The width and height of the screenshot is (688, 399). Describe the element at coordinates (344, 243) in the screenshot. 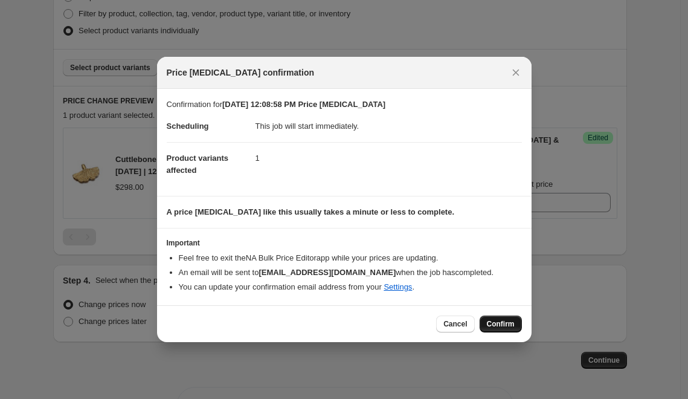

I see `h3: Important` at that location.